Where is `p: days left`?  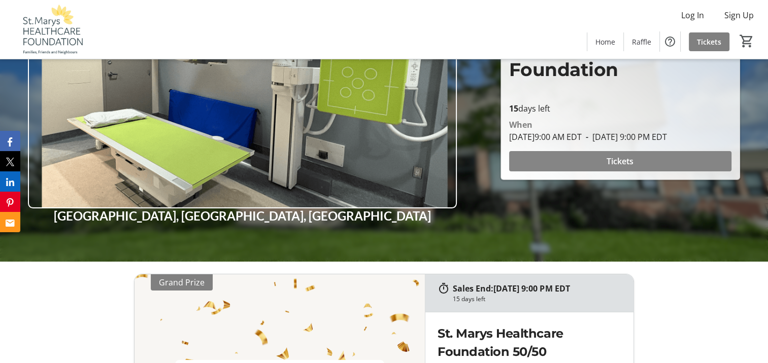
p: days left is located at coordinates (620, 109).